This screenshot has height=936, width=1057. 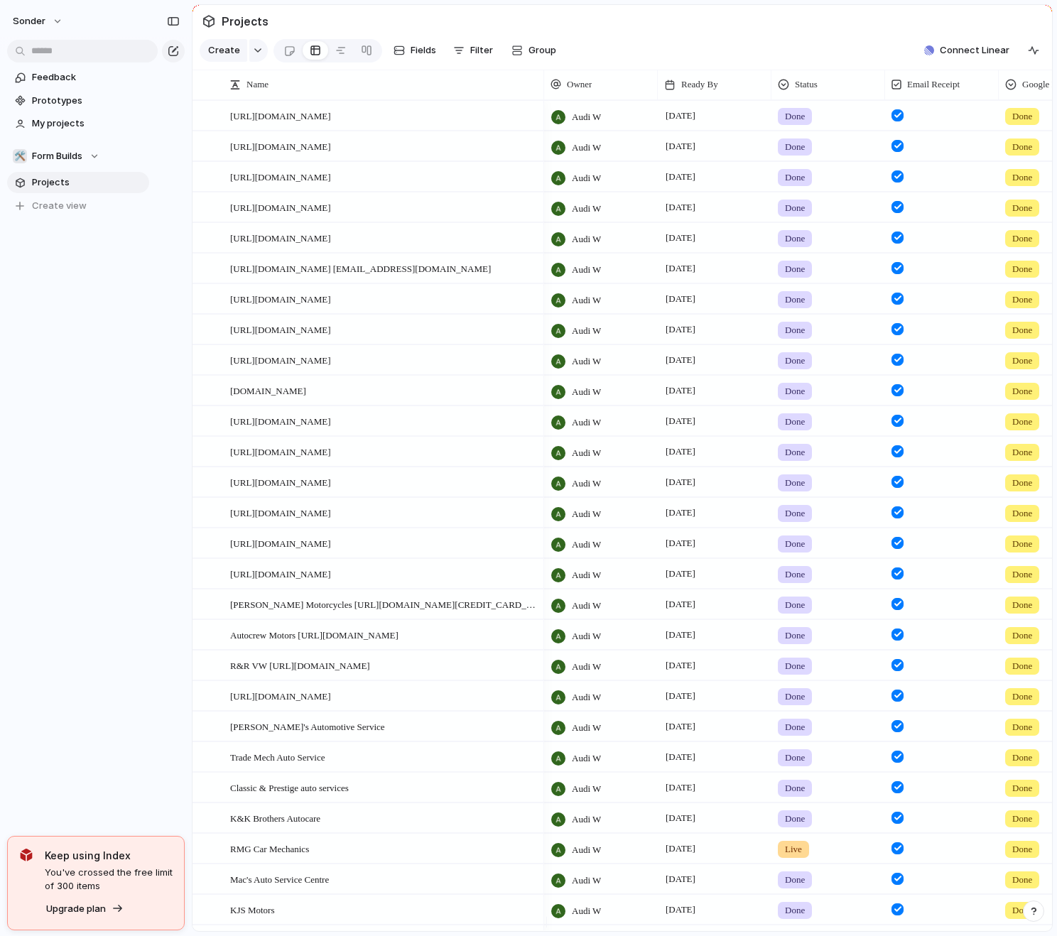 What do you see at coordinates (279, 878) in the screenshot?
I see `span: Mac's Auto Service Centre` at bounding box center [279, 878].